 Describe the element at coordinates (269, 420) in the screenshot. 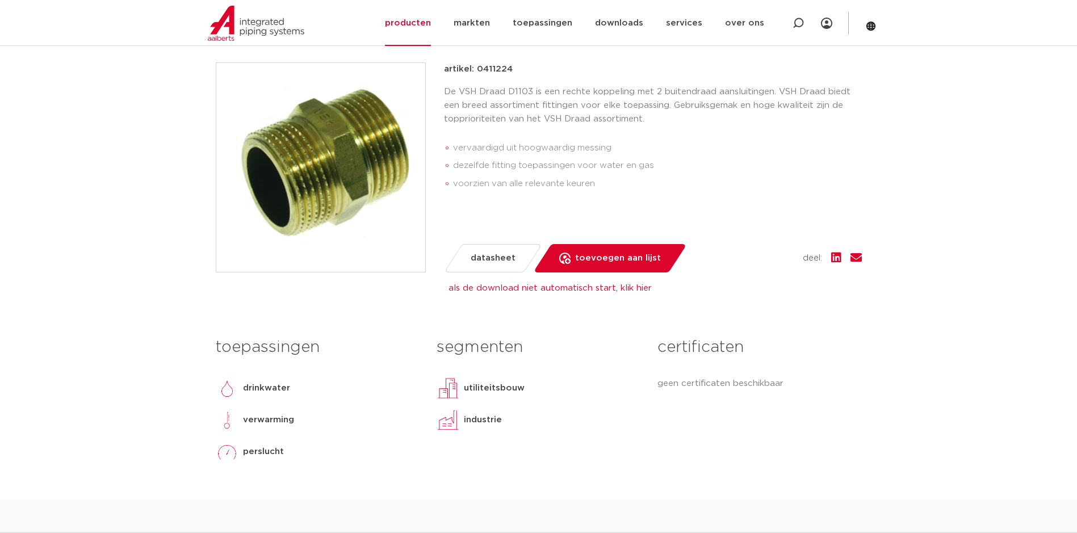

I see `p: verwarming` at that location.